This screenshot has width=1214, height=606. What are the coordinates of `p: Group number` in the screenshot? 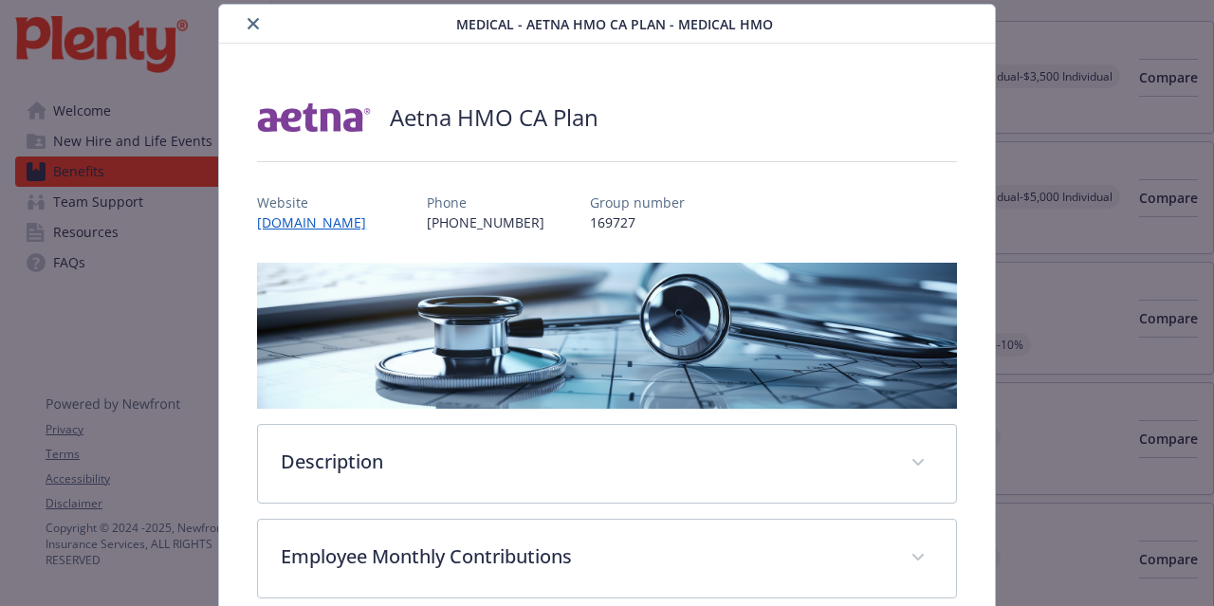 It's located at (637, 202).